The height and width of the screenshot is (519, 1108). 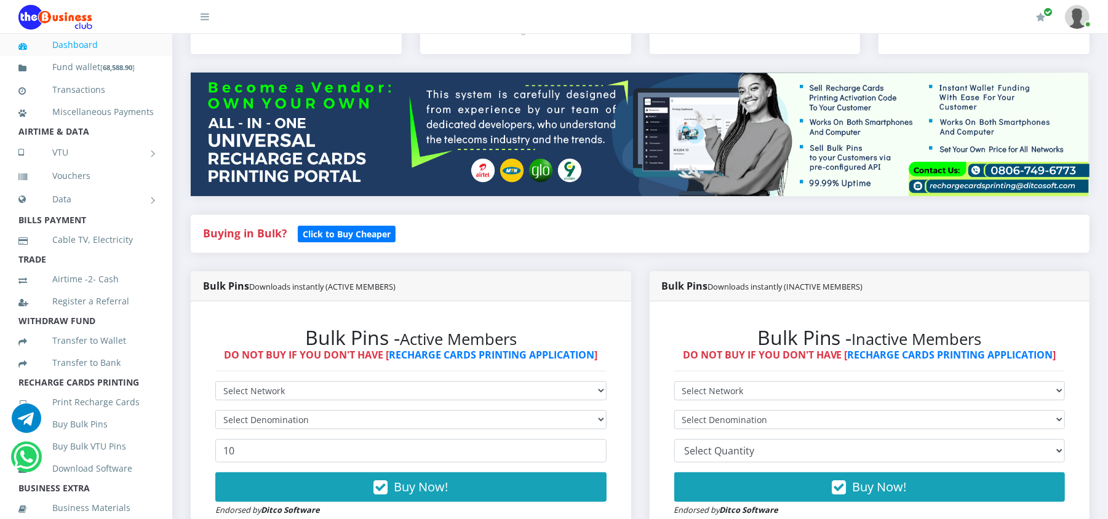 What do you see at coordinates (55, 17) in the screenshot?
I see `img: Logo` at bounding box center [55, 17].